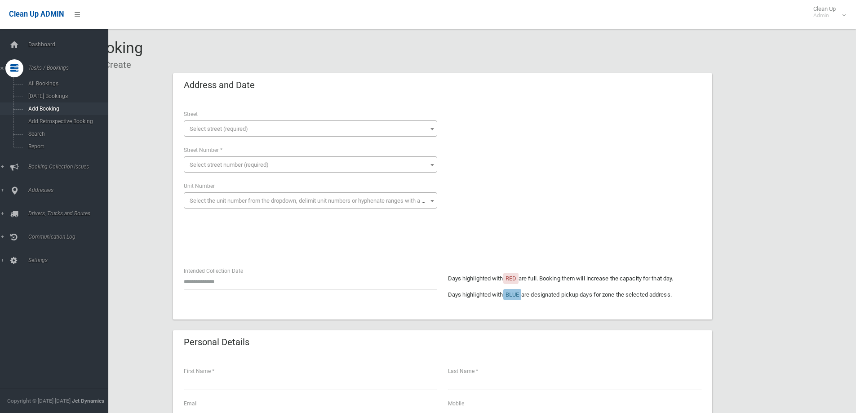 This screenshot has height=413, width=856. What do you see at coordinates (70, 237) in the screenshot?
I see `span: Communication Log` at bounding box center [70, 237].